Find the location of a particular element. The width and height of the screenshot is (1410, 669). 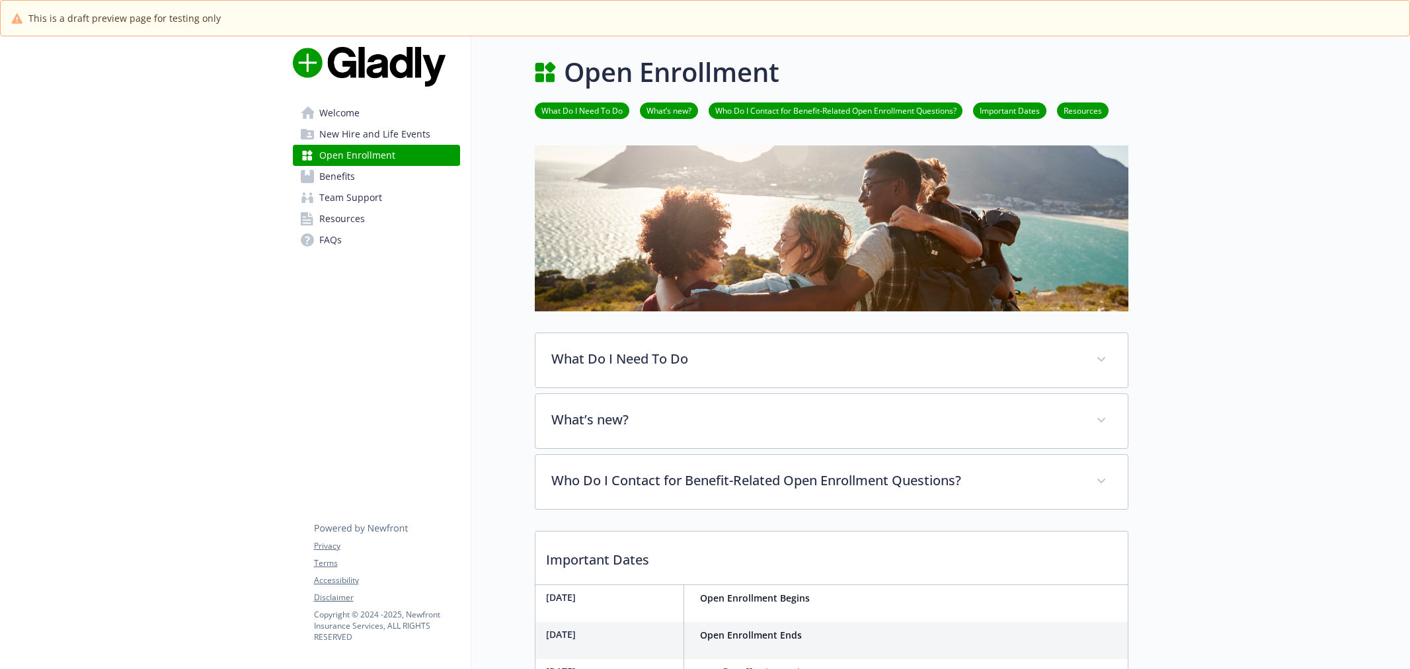

span: This is a draft preview page for testing only is located at coordinates (124, 18).